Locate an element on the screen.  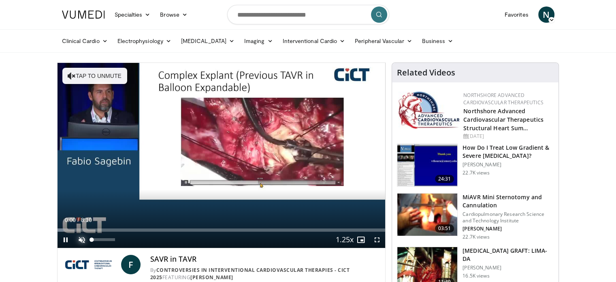
span: 03:51 is located at coordinates (445, 228).